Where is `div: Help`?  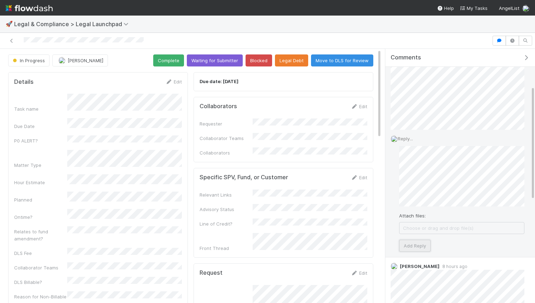
div: Help is located at coordinates (445, 8).